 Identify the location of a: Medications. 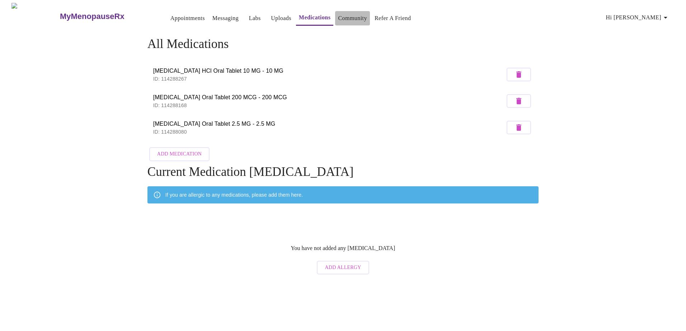
(315, 18).